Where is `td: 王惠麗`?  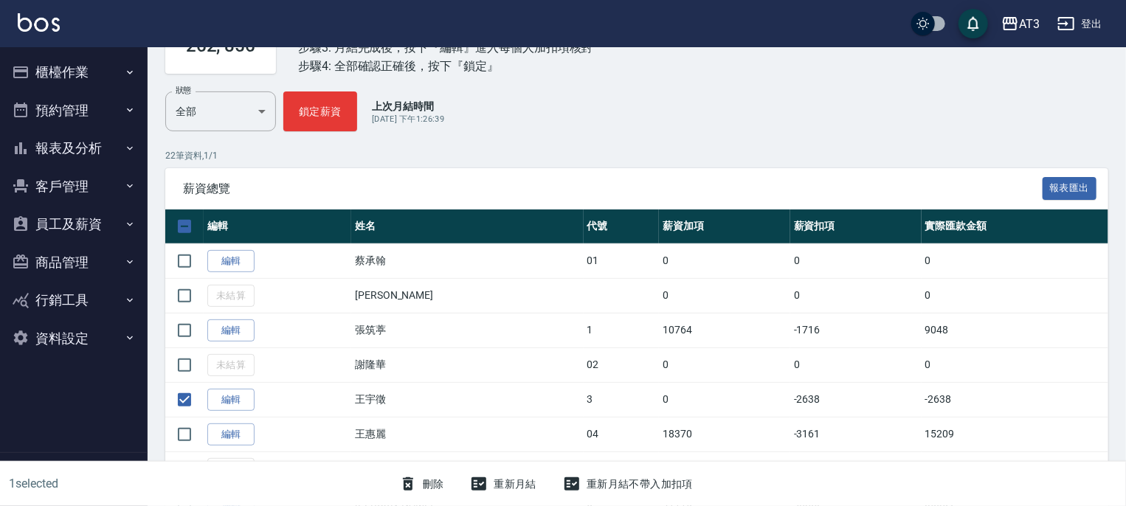 td: 王惠麗 is located at coordinates (467, 434).